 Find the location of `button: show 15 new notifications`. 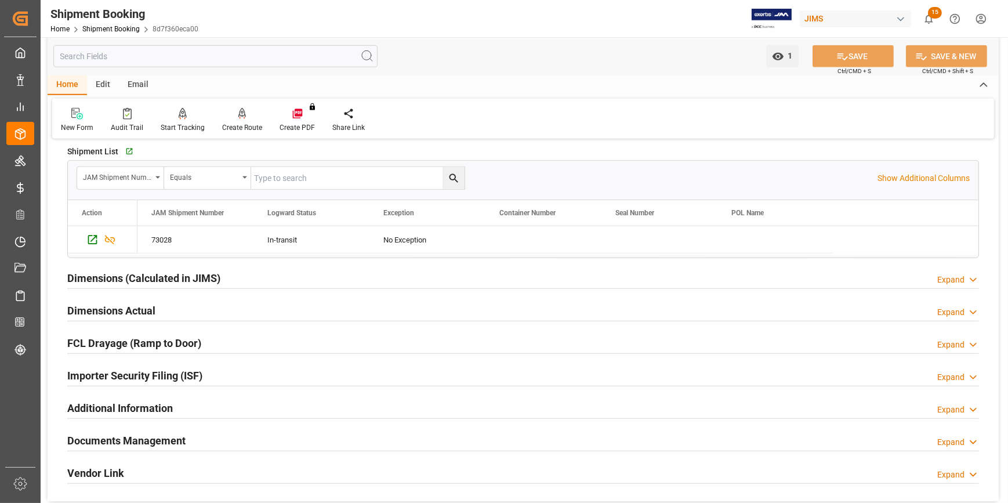

button: show 15 new notifications is located at coordinates (929, 19).